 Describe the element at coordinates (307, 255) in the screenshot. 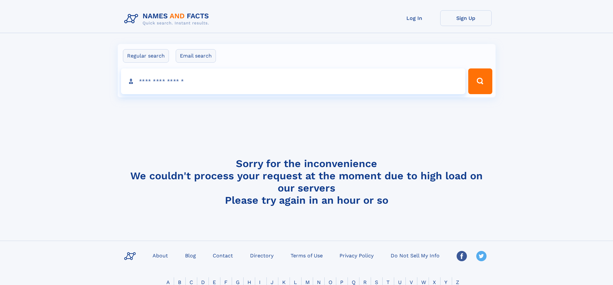

I see `a: Terms of Use` at that location.